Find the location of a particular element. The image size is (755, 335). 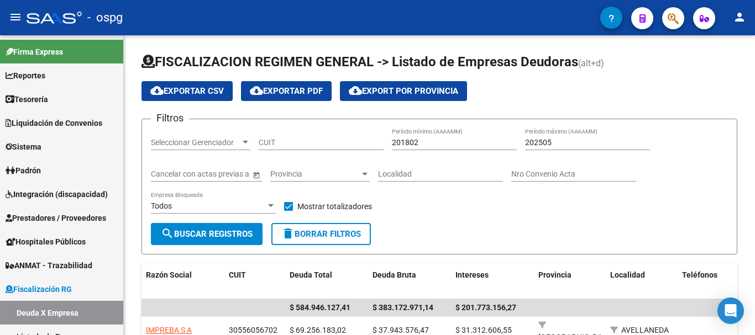

span: $ 69.256.183,02 is located at coordinates (318, 331).